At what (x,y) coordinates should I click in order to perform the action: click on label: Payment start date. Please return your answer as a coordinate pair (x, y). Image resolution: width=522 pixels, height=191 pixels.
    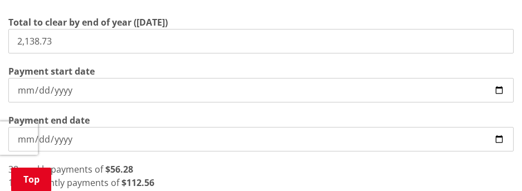
    Looking at the image, I should click on (51, 71).